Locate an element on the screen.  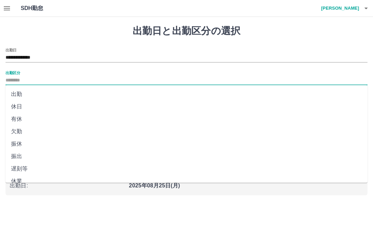
li: 欠勤 is located at coordinates (186, 131).